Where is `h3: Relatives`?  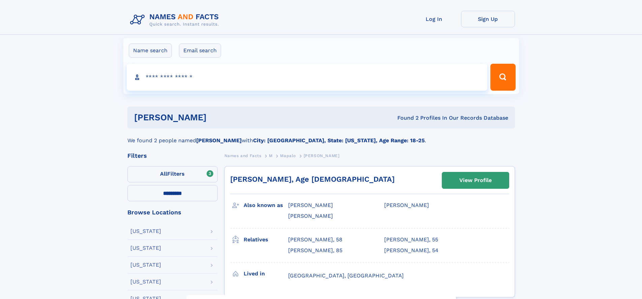
h3: Relatives is located at coordinates (266, 240).